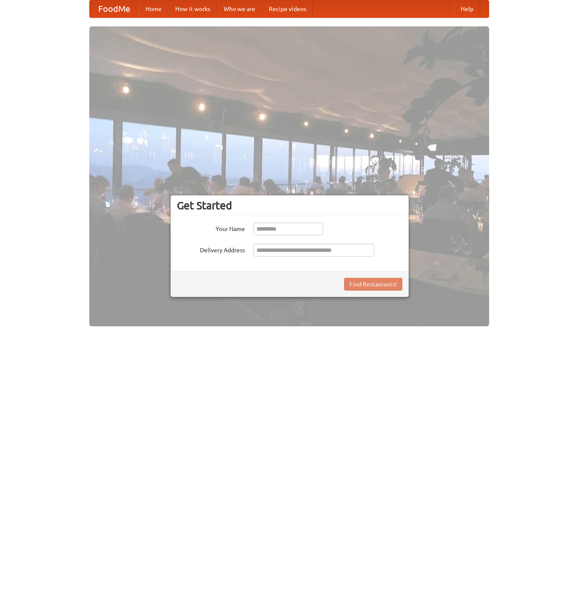 This screenshot has height=602, width=578. I want to click on label: Your Name, so click(211, 227).